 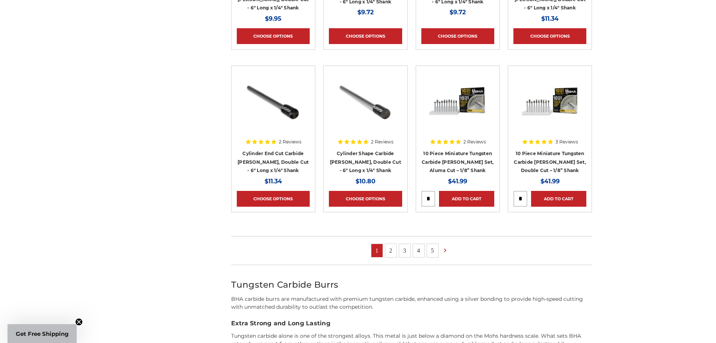 What do you see at coordinates (412, 323) in the screenshot?
I see `h3: Extra Strong and Long Lasting` at bounding box center [412, 323].